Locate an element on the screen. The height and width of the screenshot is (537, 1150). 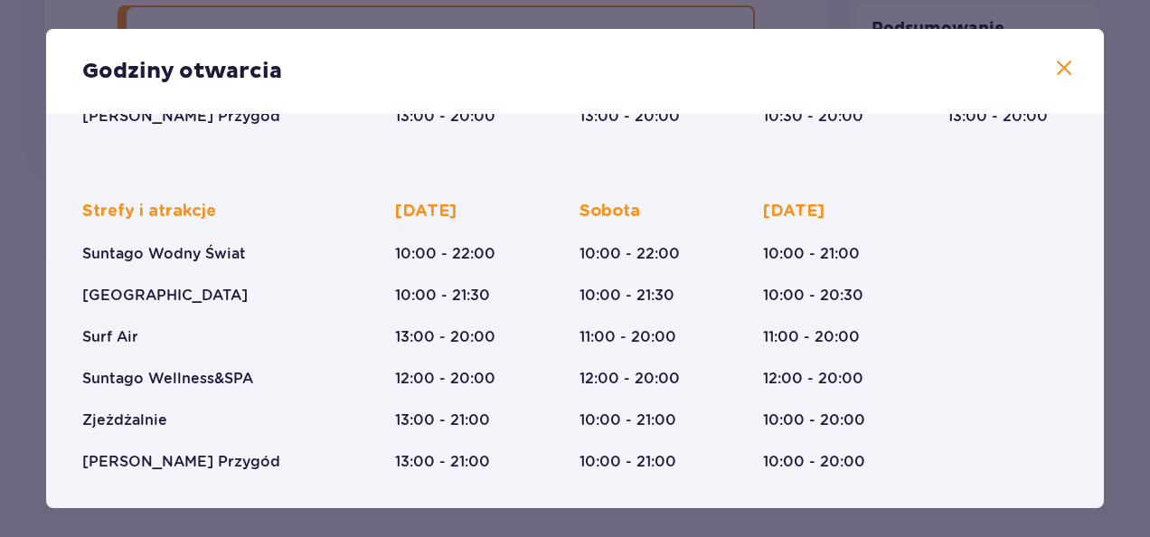
p: Suntago Wodny Świat is located at coordinates (164, 254).